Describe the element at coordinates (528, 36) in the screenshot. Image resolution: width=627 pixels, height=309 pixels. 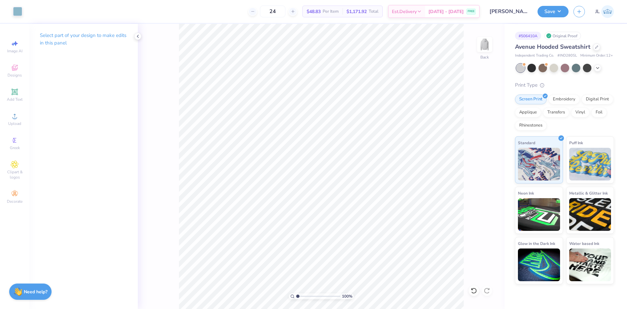
I see `div: # 506410A` at that location.